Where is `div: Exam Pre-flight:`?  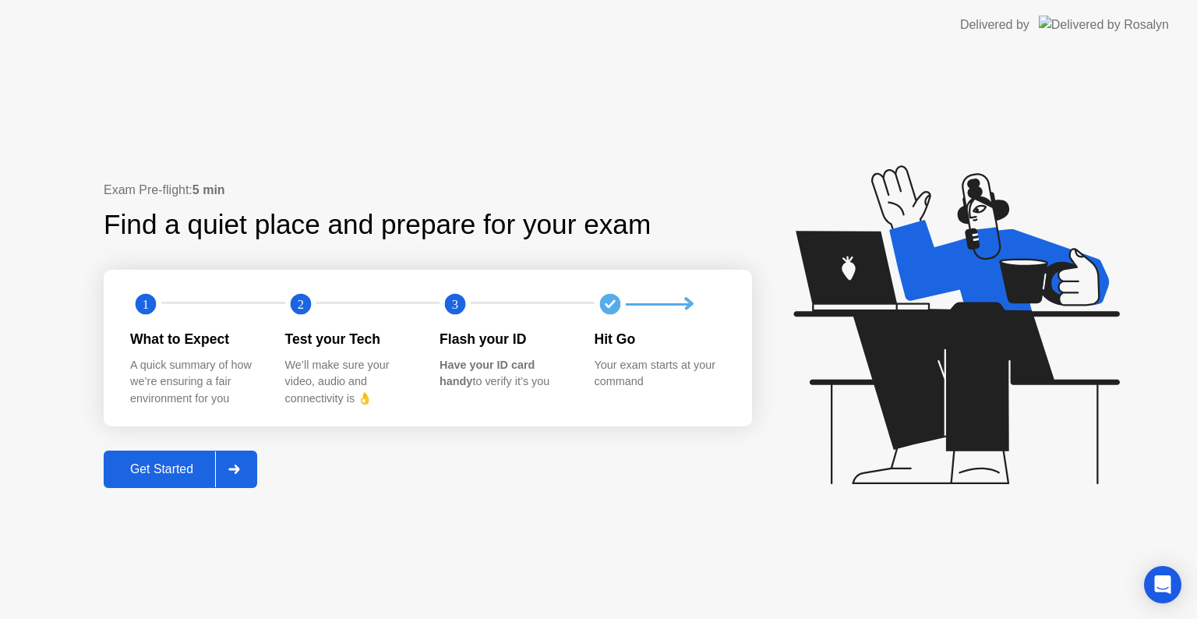
div: Exam Pre-flight: is located at coordinates (428, 190).